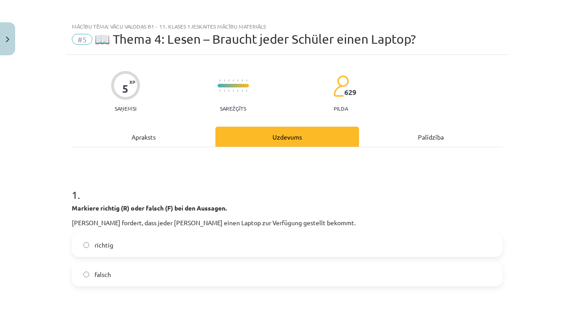 This screenshot has height=322, width=574. What do you see at coordinates (287, 187) in the screenshot?
I see `h1: 1 .` at bounding box center [287, 187].